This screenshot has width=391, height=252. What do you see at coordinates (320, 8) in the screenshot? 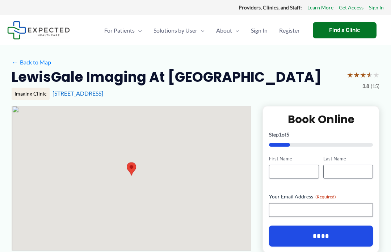
I see `a: Learn More` at bounding box center [320, 8].